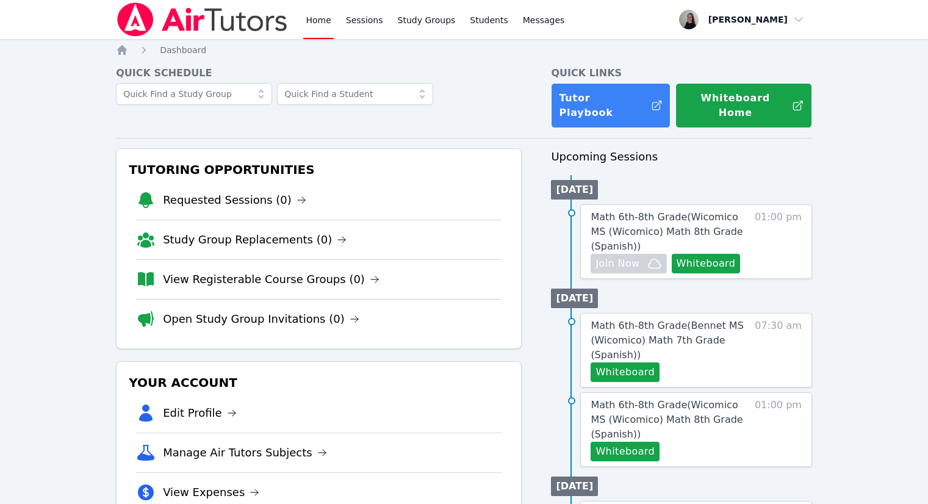  Describe the element at coordinates (464, 50) in the screenshot. I see `nav: Breadcrumb` at that location.